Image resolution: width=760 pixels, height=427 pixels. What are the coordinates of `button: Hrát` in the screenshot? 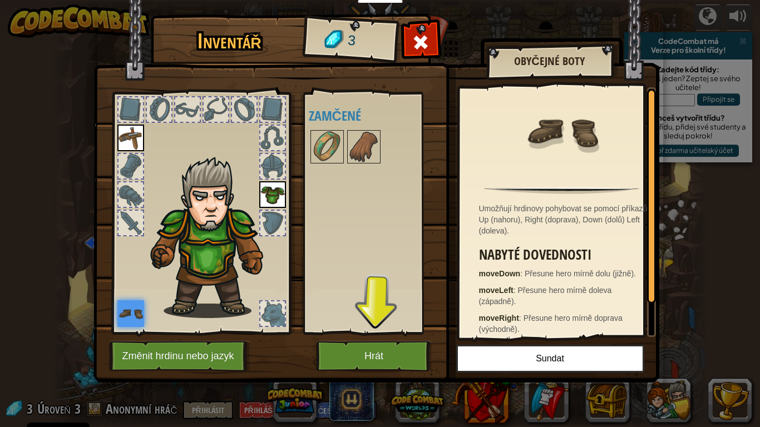 It's located at (374, 356).